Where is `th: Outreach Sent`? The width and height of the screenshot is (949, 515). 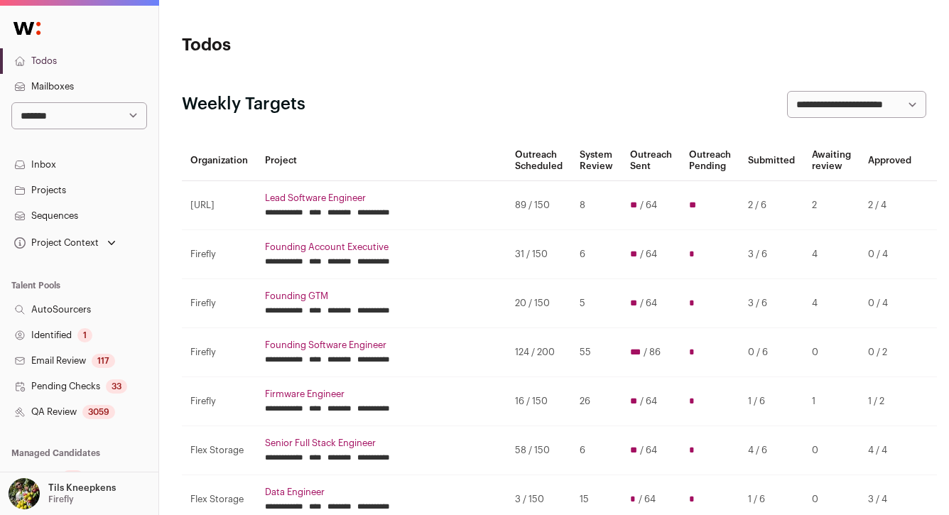 th: Outreach Sent is located at coordinates (650, 160).